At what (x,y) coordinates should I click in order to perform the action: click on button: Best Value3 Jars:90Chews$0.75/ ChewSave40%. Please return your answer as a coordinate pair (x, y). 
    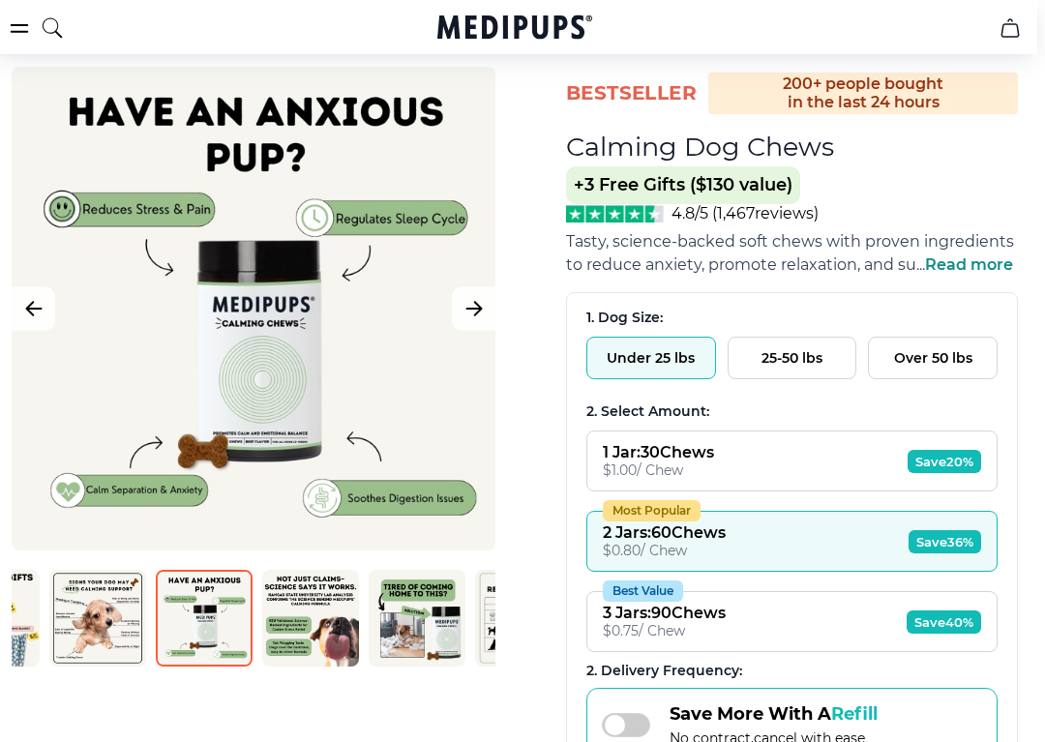
    Looking at the image, I should click on (791, 621).